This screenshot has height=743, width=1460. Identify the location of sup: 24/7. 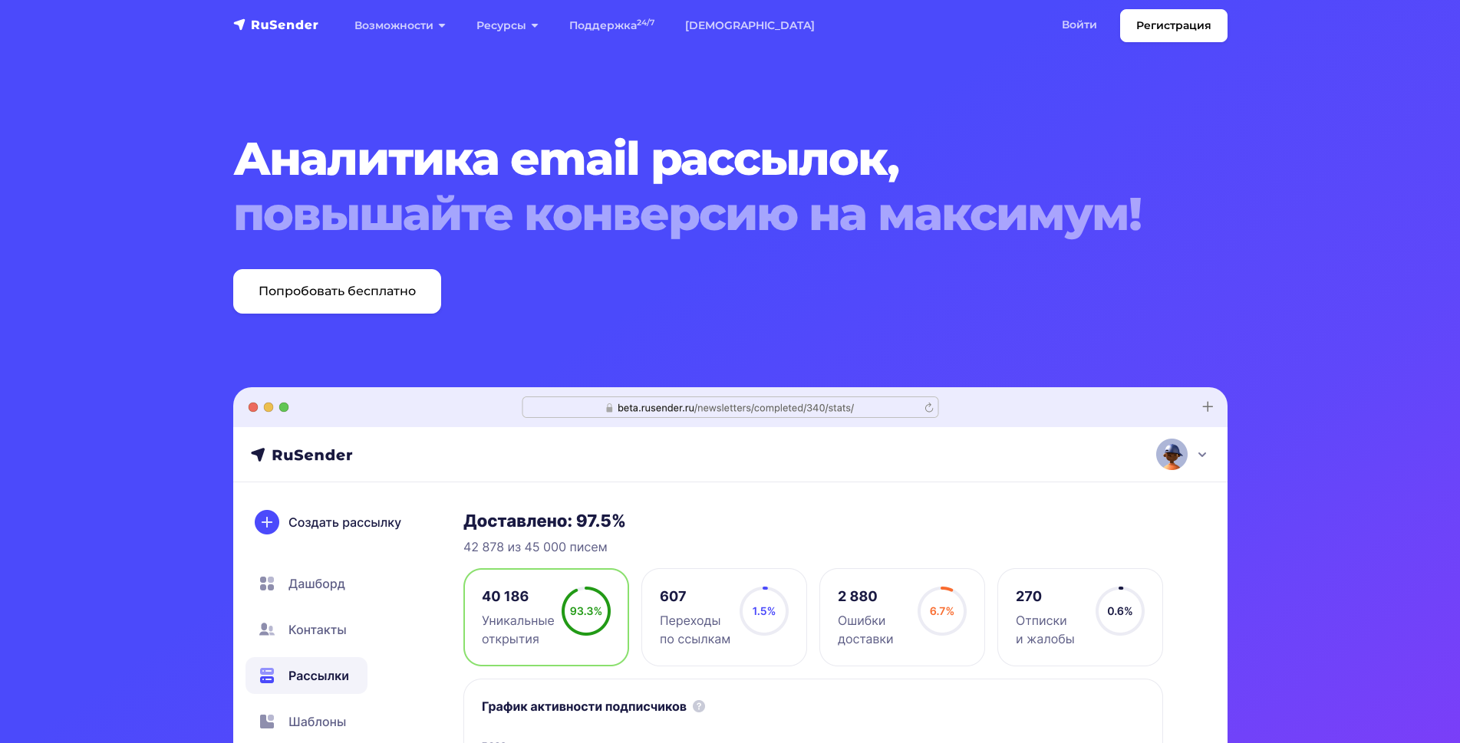
(645, 22).